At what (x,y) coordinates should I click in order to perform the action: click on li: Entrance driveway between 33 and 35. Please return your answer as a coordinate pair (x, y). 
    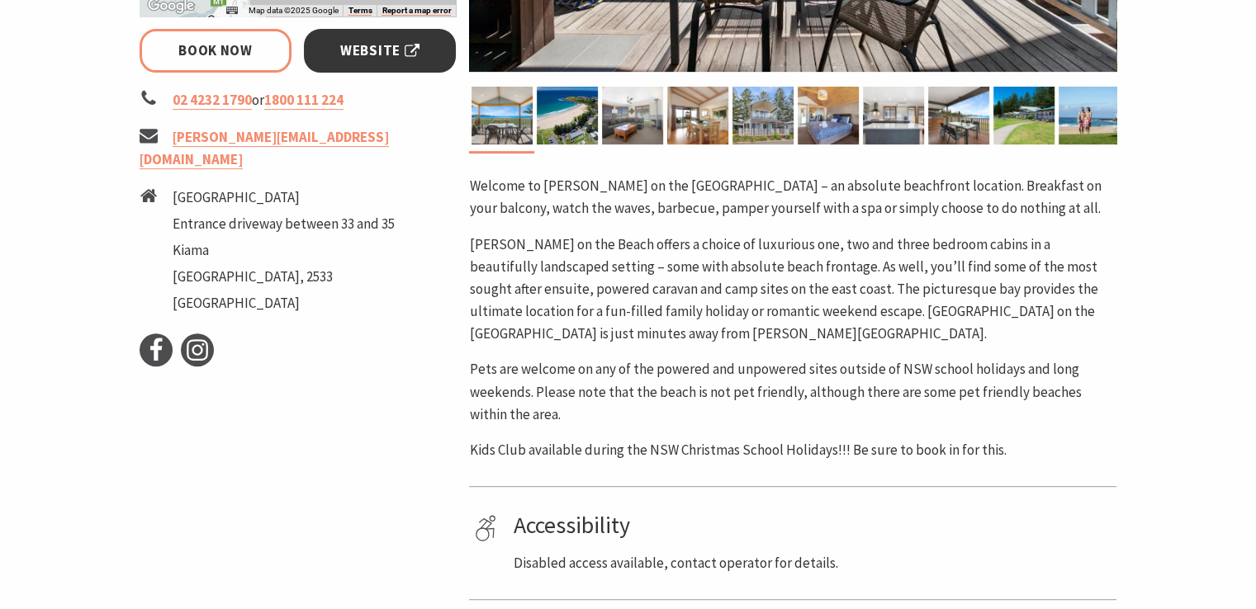
    Looking at the image, I should click on (283, 224).